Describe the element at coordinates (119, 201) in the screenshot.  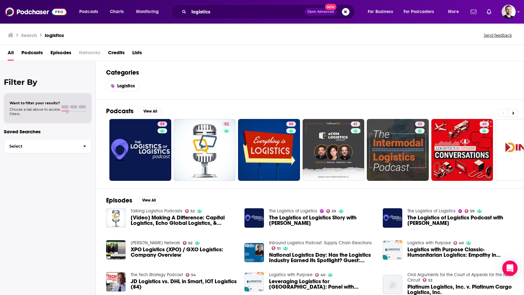
I see `h2: Episodes` at that location.